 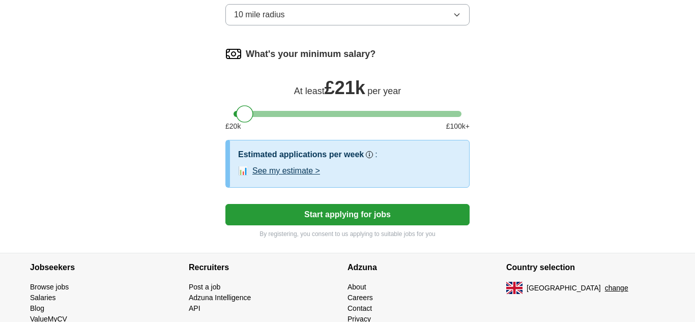 I want to click on img: salary.png, so click(x=233, y=54).